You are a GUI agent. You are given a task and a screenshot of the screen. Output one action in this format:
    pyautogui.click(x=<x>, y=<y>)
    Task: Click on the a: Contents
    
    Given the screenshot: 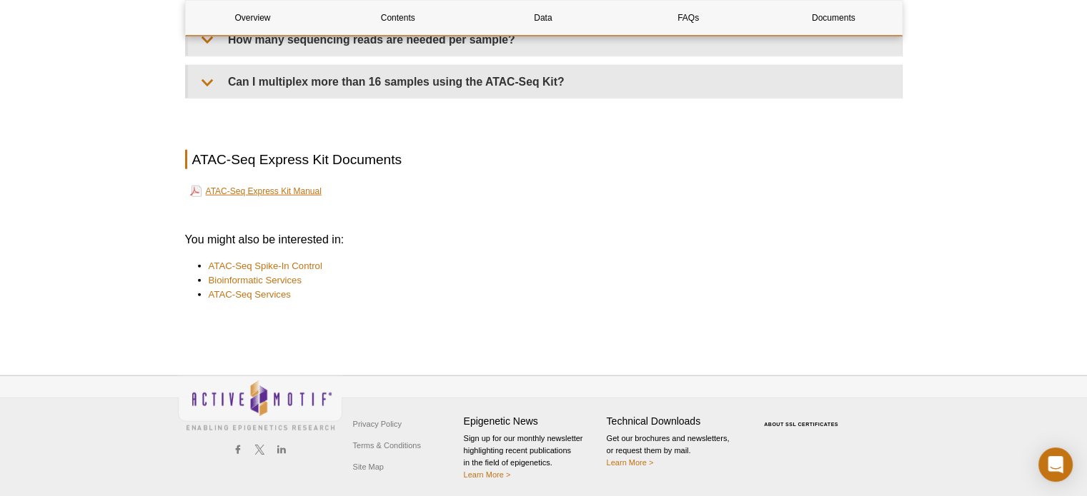 What is the action you would take?
    pyautogui.click(x=398, y=18)
    